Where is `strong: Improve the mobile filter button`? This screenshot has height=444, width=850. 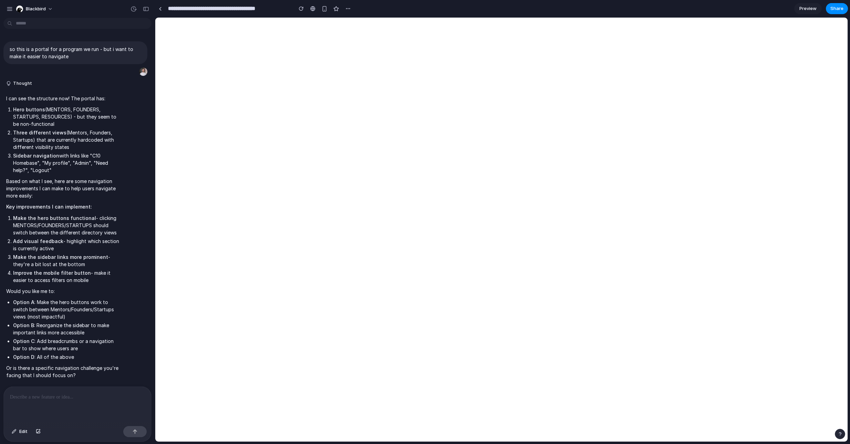
strong: Improve the mobile filter button is located at coordinates (52, 272).